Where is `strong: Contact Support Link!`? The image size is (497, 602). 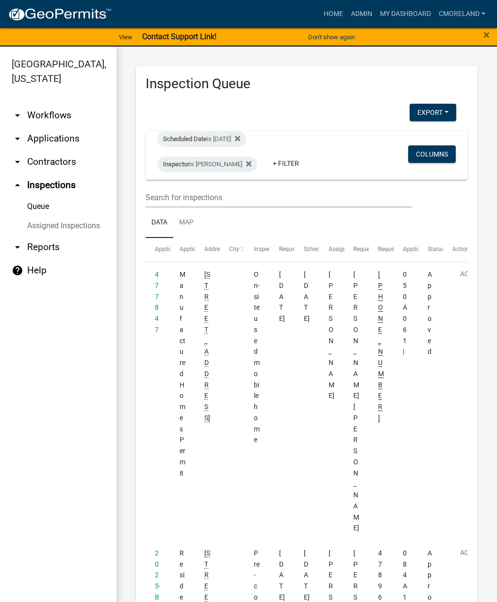
strong: Contact Support Link! is located at coordinates (179, 36).